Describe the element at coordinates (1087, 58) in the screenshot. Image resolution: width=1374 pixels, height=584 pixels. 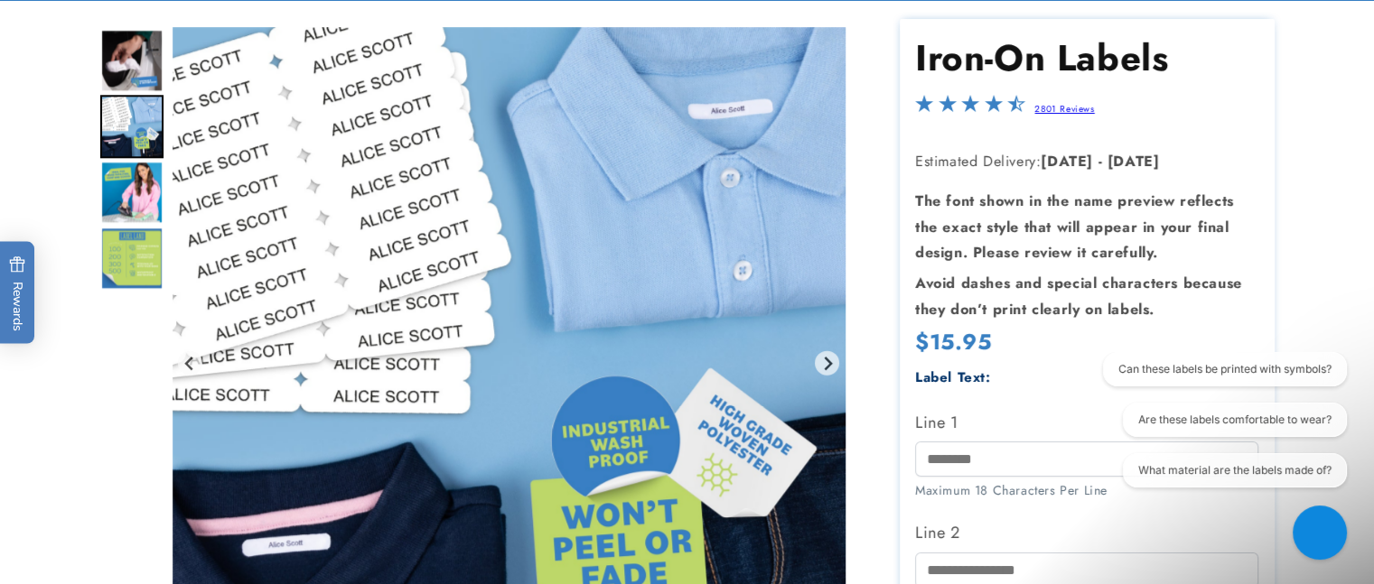
I see `h1: Iron-On Labels` at that location.